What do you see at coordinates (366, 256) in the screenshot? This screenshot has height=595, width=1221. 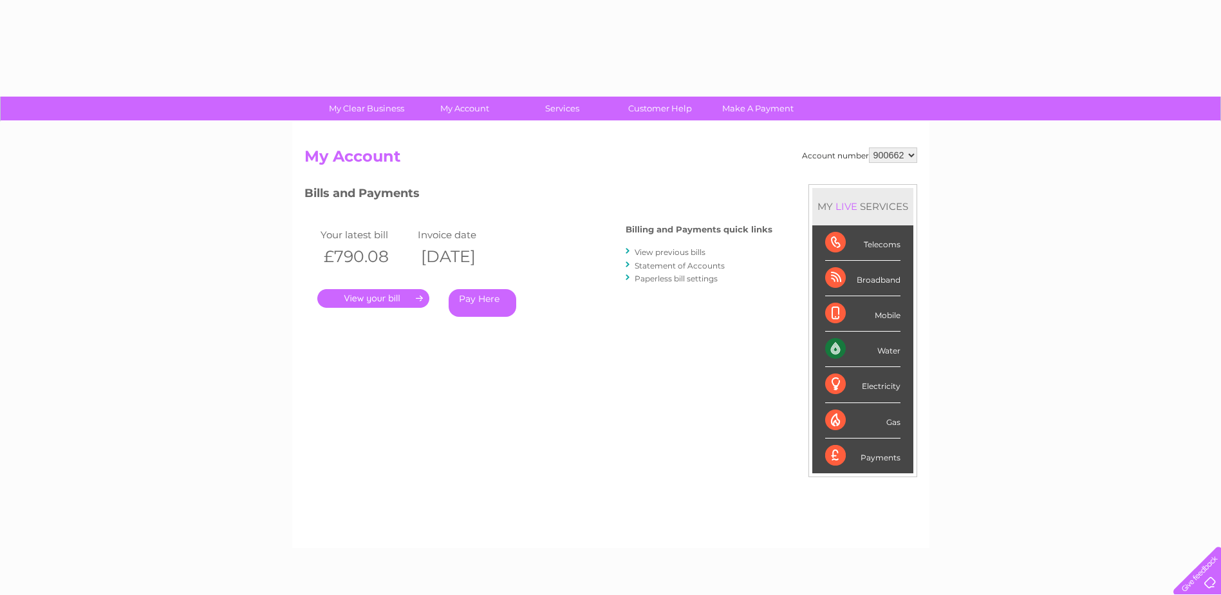 I see `th: £790.08` at bounding box center [366, 256].